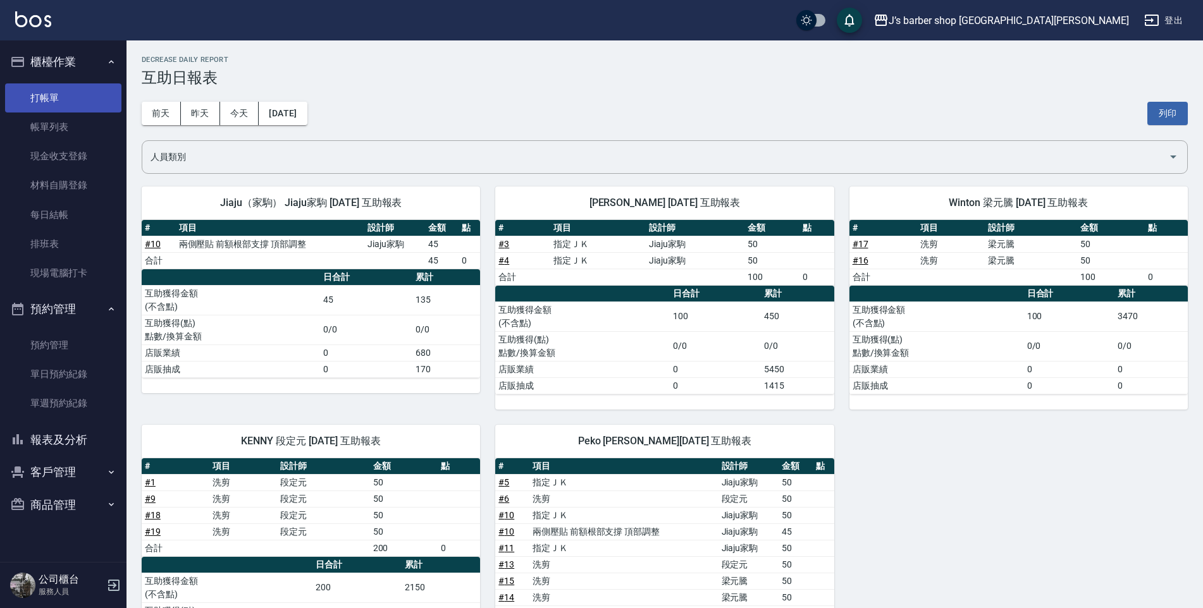  I want to click on h2: Decrease Daily Report, so click(665, 59).